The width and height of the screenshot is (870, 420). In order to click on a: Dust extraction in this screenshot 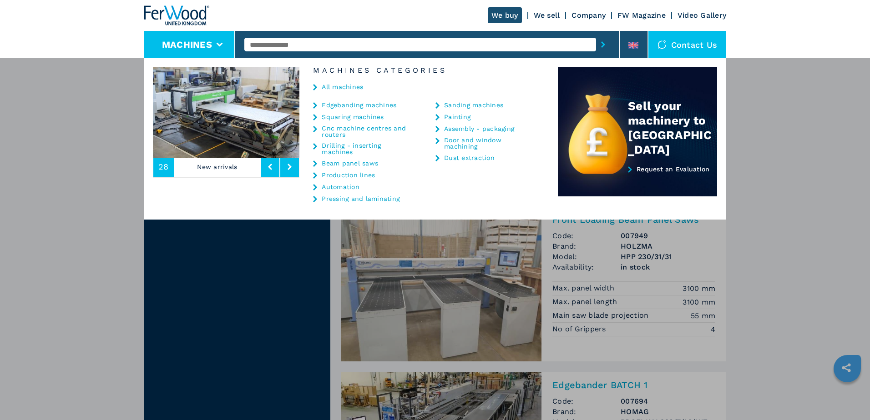, I will do `click(469, 158)`.